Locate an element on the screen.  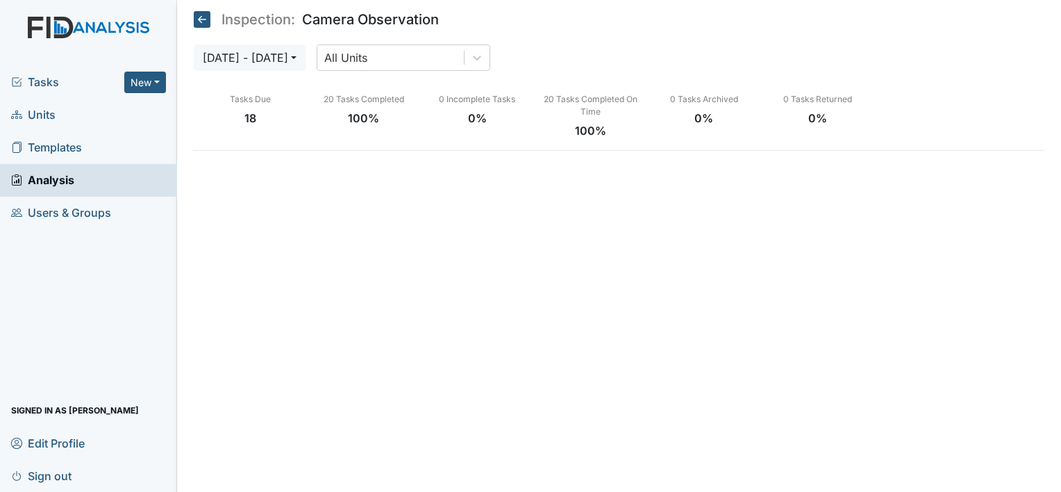
div: 0 Tasks Returned is located at coordinates (817, 99).